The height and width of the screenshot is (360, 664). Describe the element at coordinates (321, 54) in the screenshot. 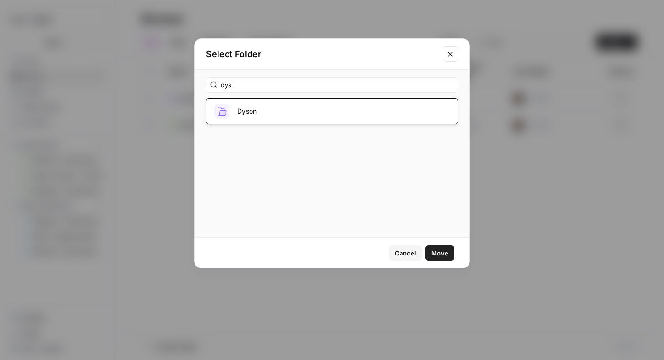

I see `h2: Select Folder` at that location.